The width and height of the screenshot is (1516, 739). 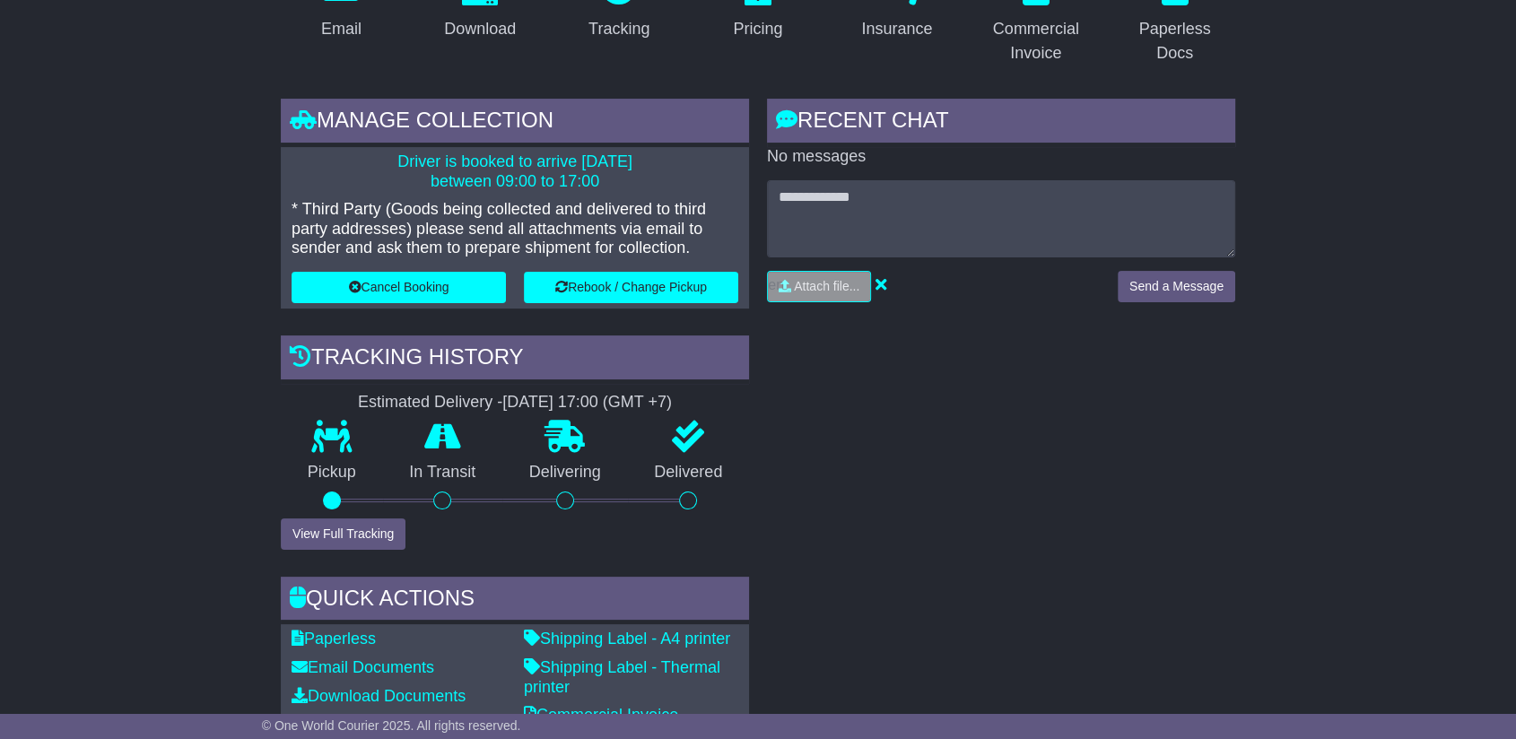 I want to click on button: Send a Message, so click(x=1176, y=286).